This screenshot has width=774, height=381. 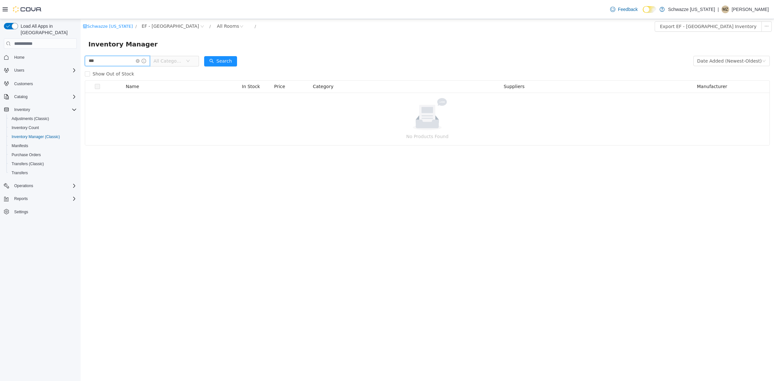 What do you see at coordinates (40, 83) in the screenshot?
I see `button: Customers` at bounding box center [40, 83].